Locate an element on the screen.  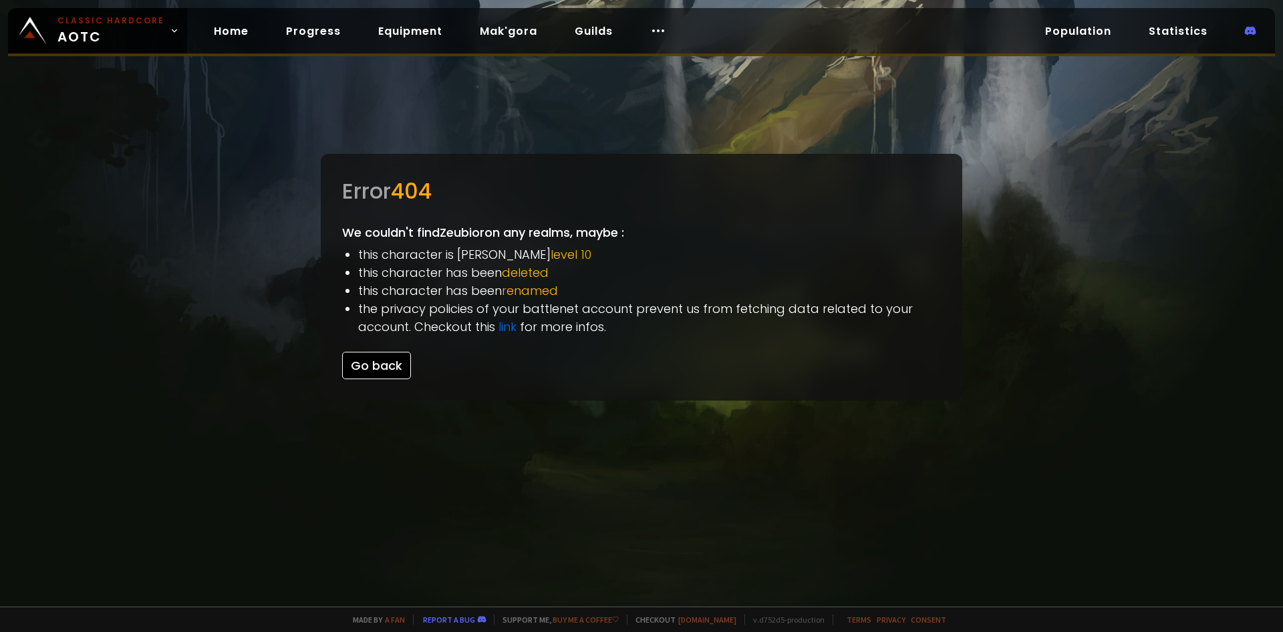
button: Go back is located at coordinates (376, 365).